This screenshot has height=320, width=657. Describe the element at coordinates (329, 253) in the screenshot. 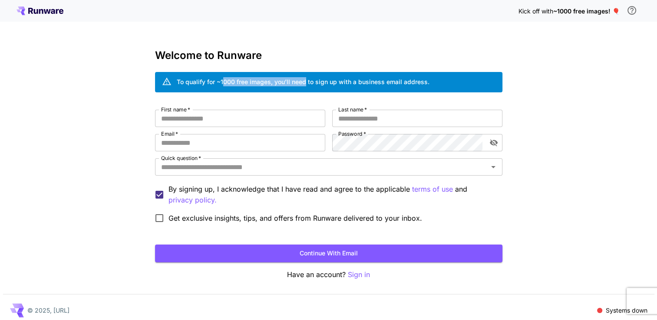

I see `button: Continue with email` at that location.